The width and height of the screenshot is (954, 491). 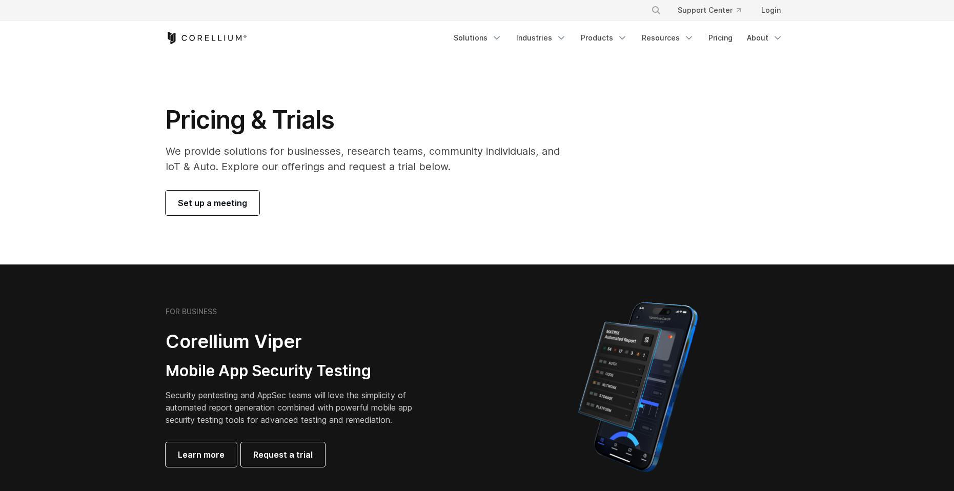 What do you see at coordinates (720, 38) in the screenshot?
I see `a: Pricing` at bounding box center [720, 38].